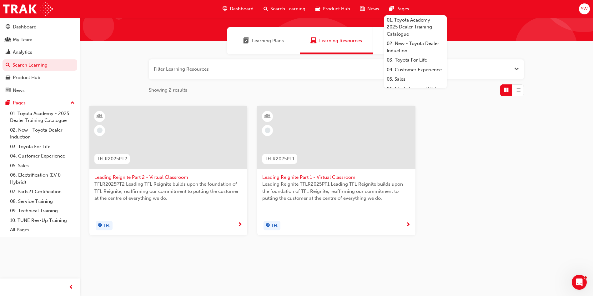 Image resolution: width=593 pixels, height=296 pixels. What do you see at coordinates (23, 52) in the screenshot?
I see `div: Analytics` at bounding box center [23, 52].